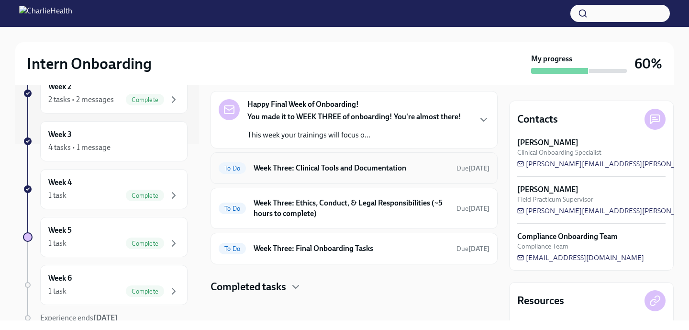 The height and width of the screenshot is (330, 689). Describe the element at coordinates (354, 135) in the screenshot. I see `p: This week your trainings will focus o...` at that location.